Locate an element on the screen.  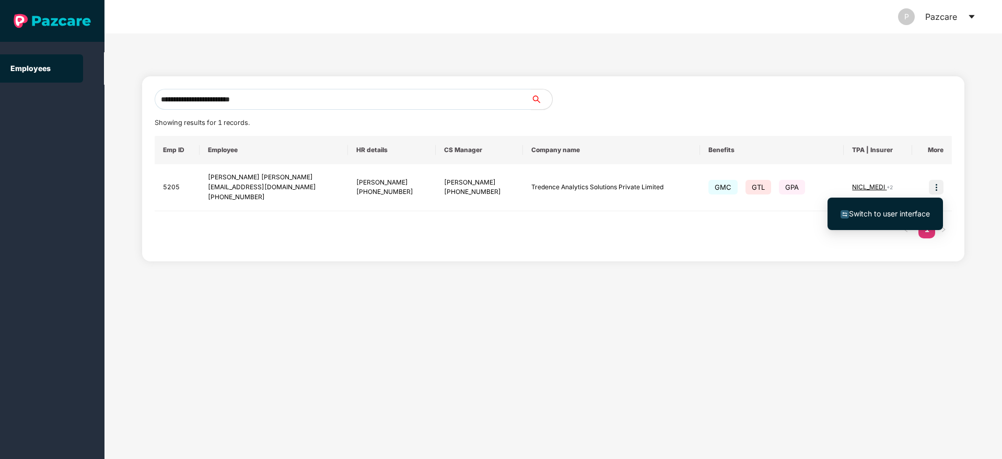
th: HR details is located at coordinates (392, 150).